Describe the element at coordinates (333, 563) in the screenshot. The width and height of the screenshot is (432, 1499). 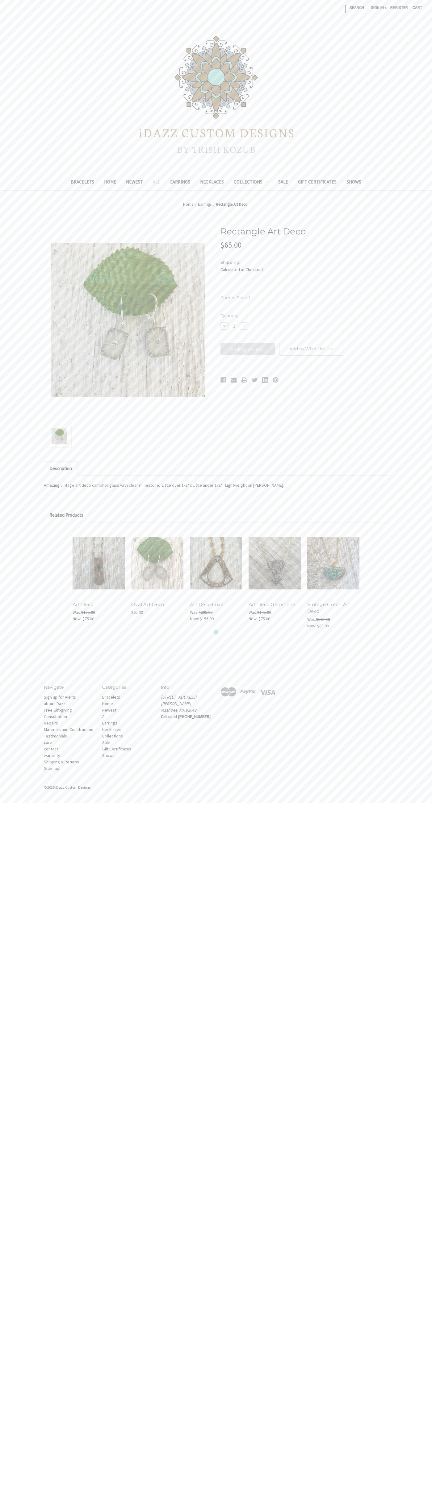
I see `img: Vintage Green Art Deco` at that location.